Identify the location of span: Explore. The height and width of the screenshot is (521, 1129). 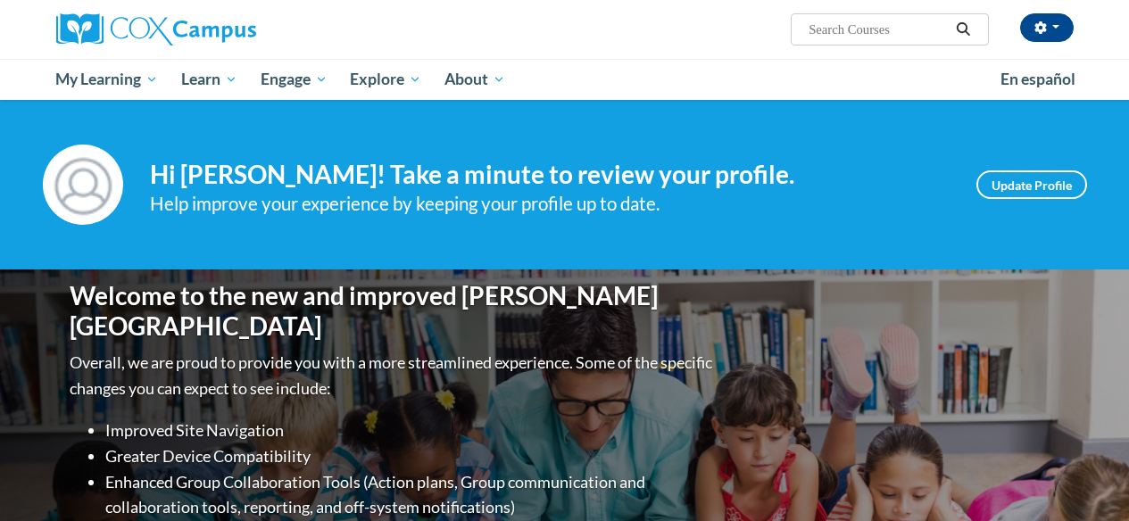
(386, 79).